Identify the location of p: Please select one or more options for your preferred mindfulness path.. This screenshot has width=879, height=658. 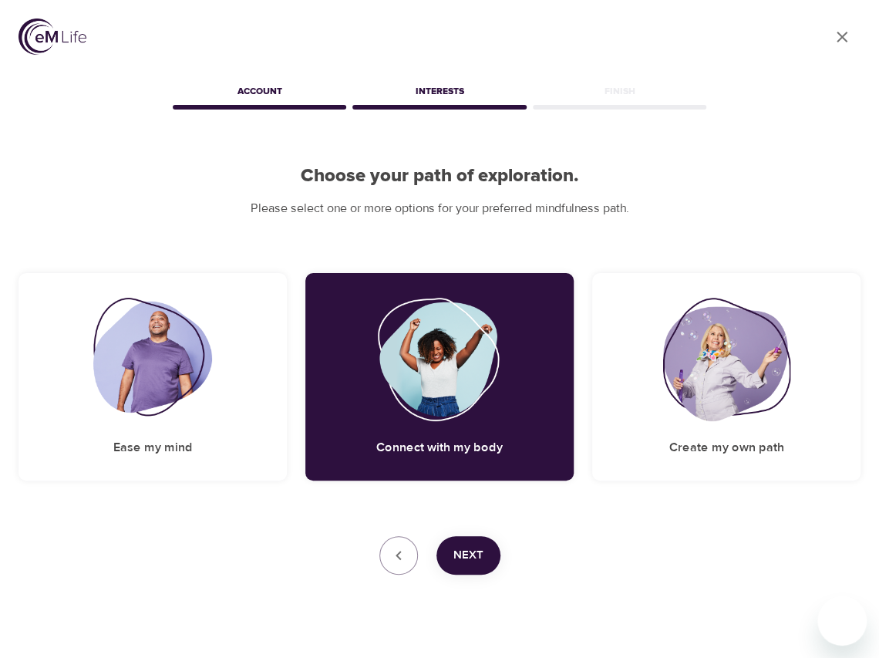
(440, 208).